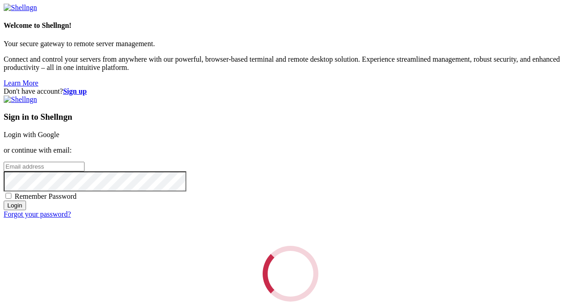 The width and height of the screenshot is (581, 308). What do you see at coordinates (32, 134) in the screenshot?
I see `a: Login with Google` at bounding box center [32, 134].